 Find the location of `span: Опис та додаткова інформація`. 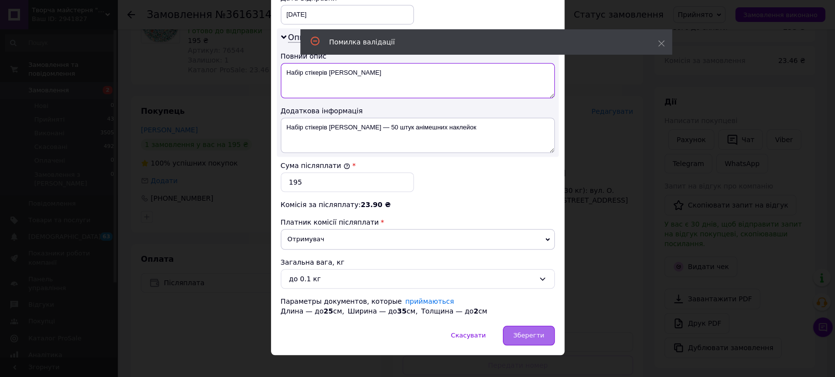

span: Опис та додаткова інформація is located at coordinates (352, 38).